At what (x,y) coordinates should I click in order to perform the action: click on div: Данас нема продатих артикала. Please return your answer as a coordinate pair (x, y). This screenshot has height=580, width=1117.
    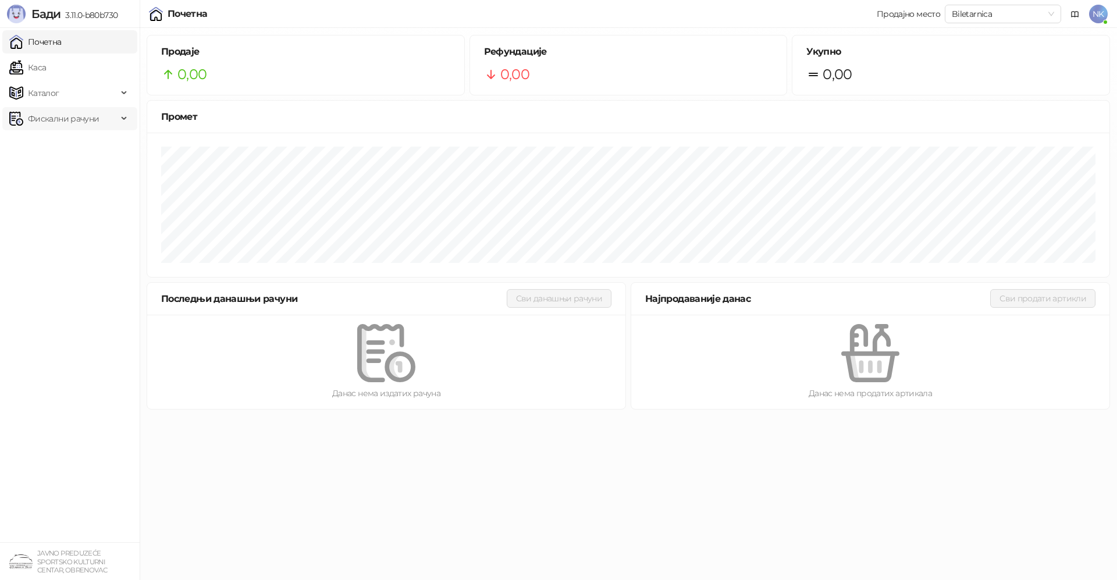
    Looking at the image, I should click on (870, 393).